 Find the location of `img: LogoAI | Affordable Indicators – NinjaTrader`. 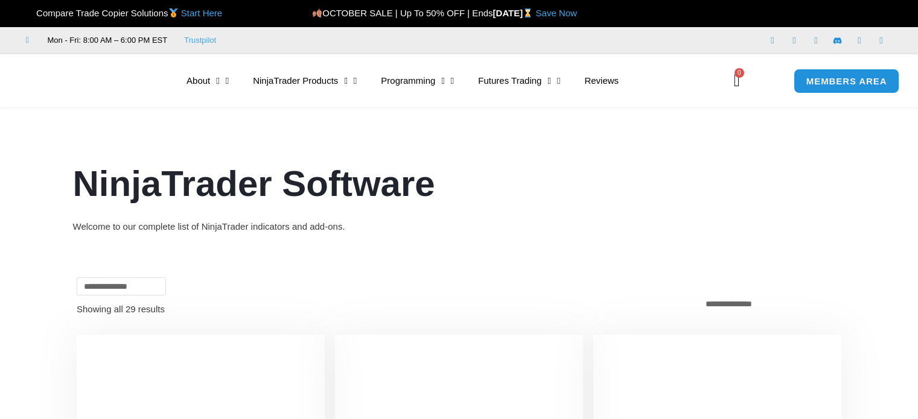

img: LogoAI | Affordable Indicators – NinjaTrader is located at coordinates (90, 81).